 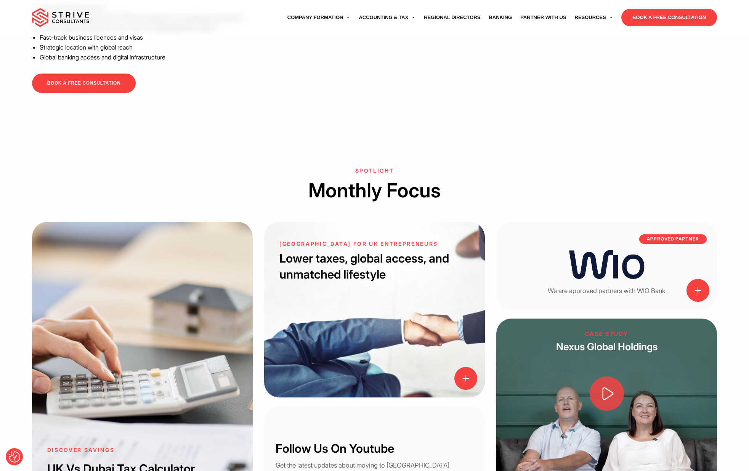 I want to click on a: Resources, so click(x=594, y=18).